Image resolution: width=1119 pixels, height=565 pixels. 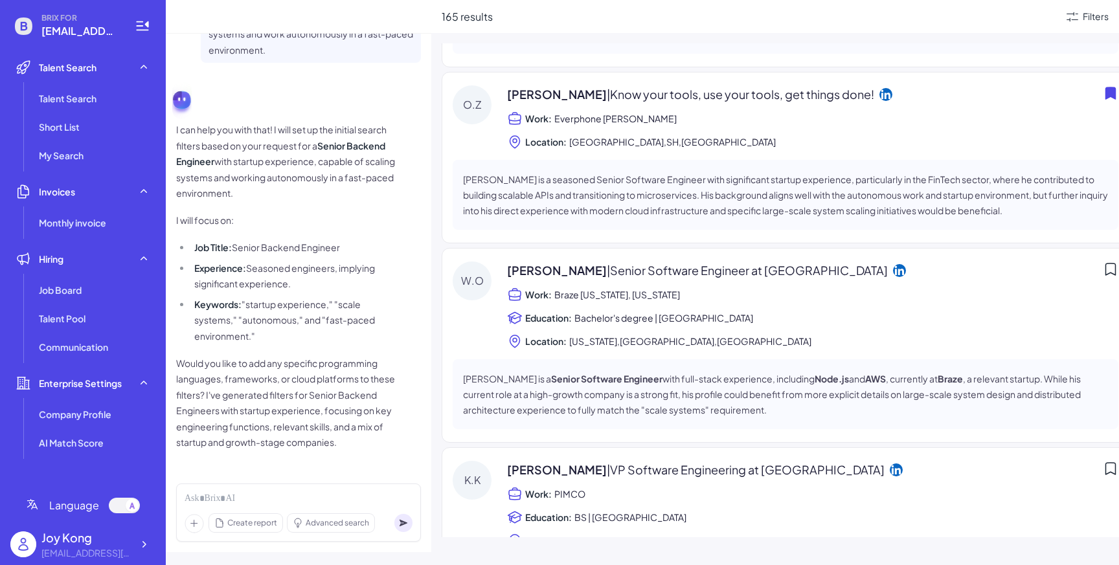 I want to click on li: Seasoned engineers, implying significant experience., so click(x=293, y=276).